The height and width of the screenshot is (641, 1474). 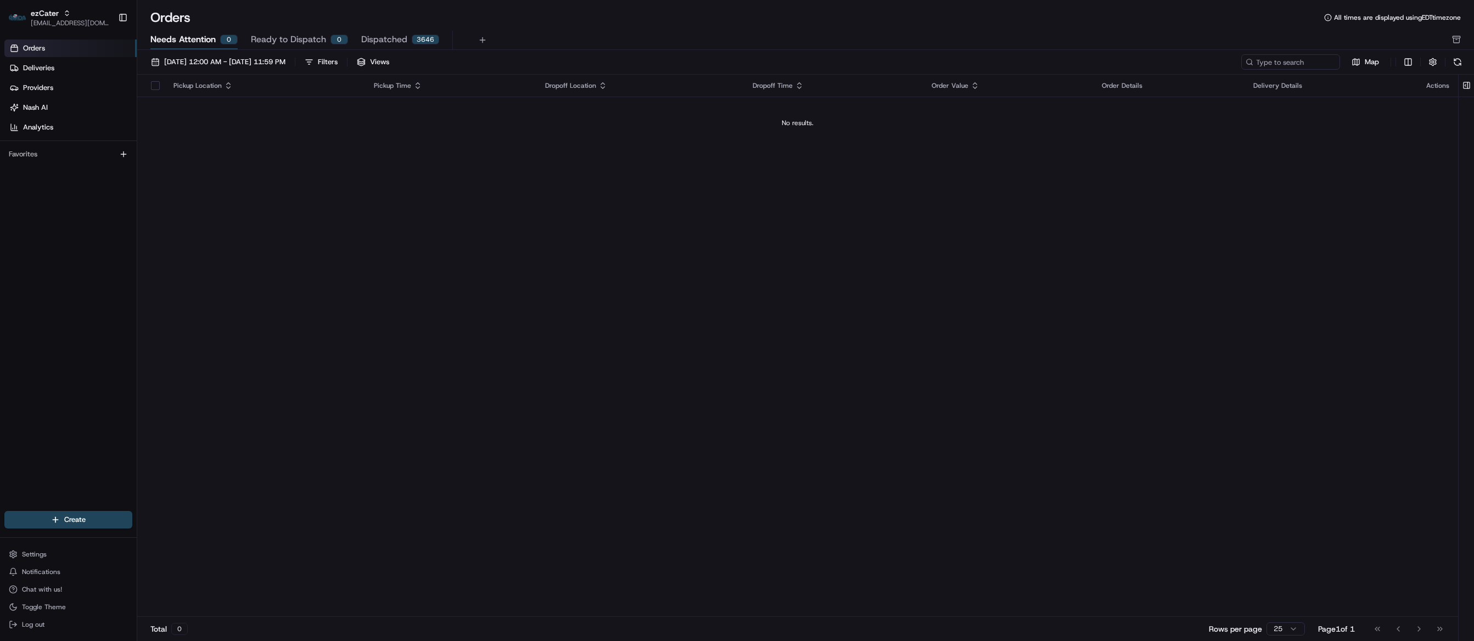 What do you see at coordinates (640, 86) in the screenshot?
I see `div: Dropoff Location` at bounding box center [640, 86].